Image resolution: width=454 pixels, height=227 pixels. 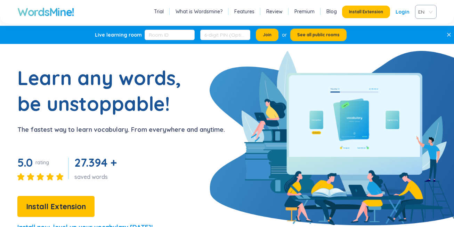 I want to click on div: Live learning room, so click(x=118, y=35).